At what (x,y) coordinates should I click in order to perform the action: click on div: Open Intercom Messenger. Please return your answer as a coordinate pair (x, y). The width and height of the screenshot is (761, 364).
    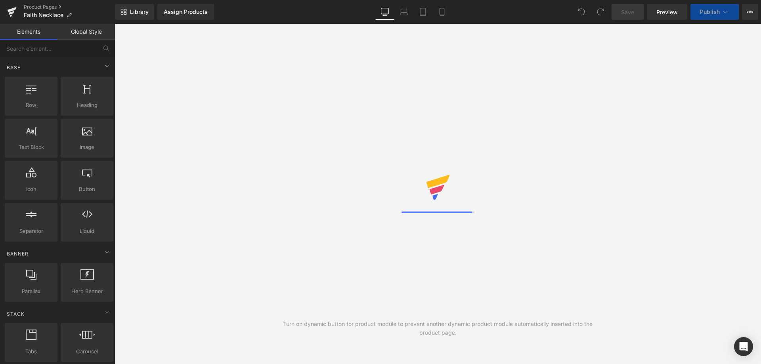
    Looking at the image, I should click on (744, 347).